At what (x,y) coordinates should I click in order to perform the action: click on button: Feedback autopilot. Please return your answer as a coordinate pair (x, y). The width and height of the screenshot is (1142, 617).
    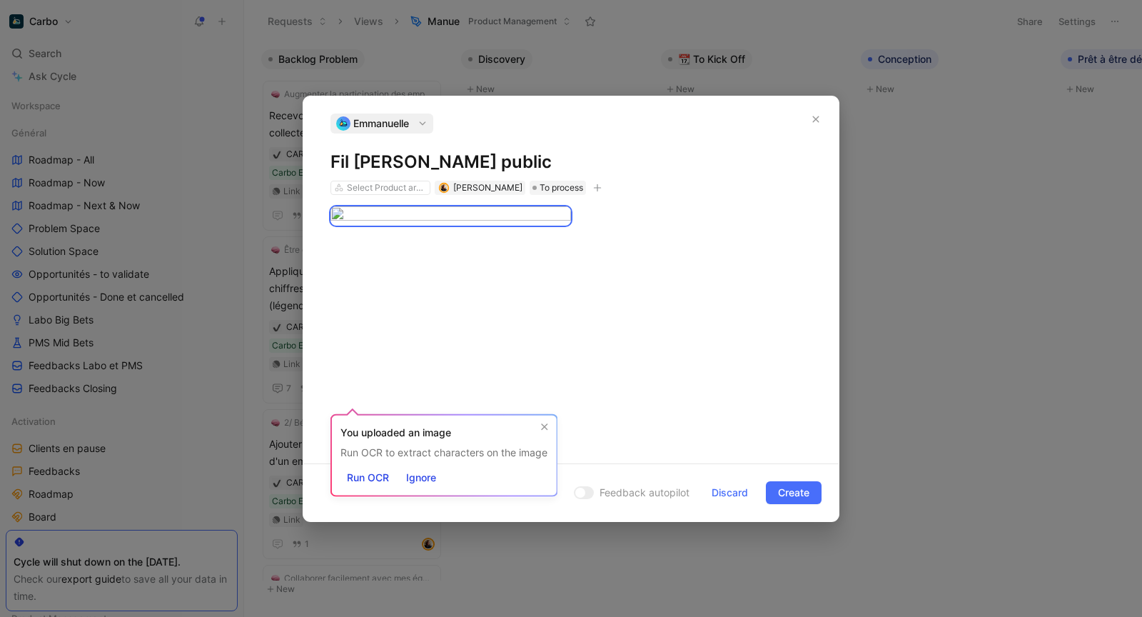
    Looking at the image, I should click on (632, 493).